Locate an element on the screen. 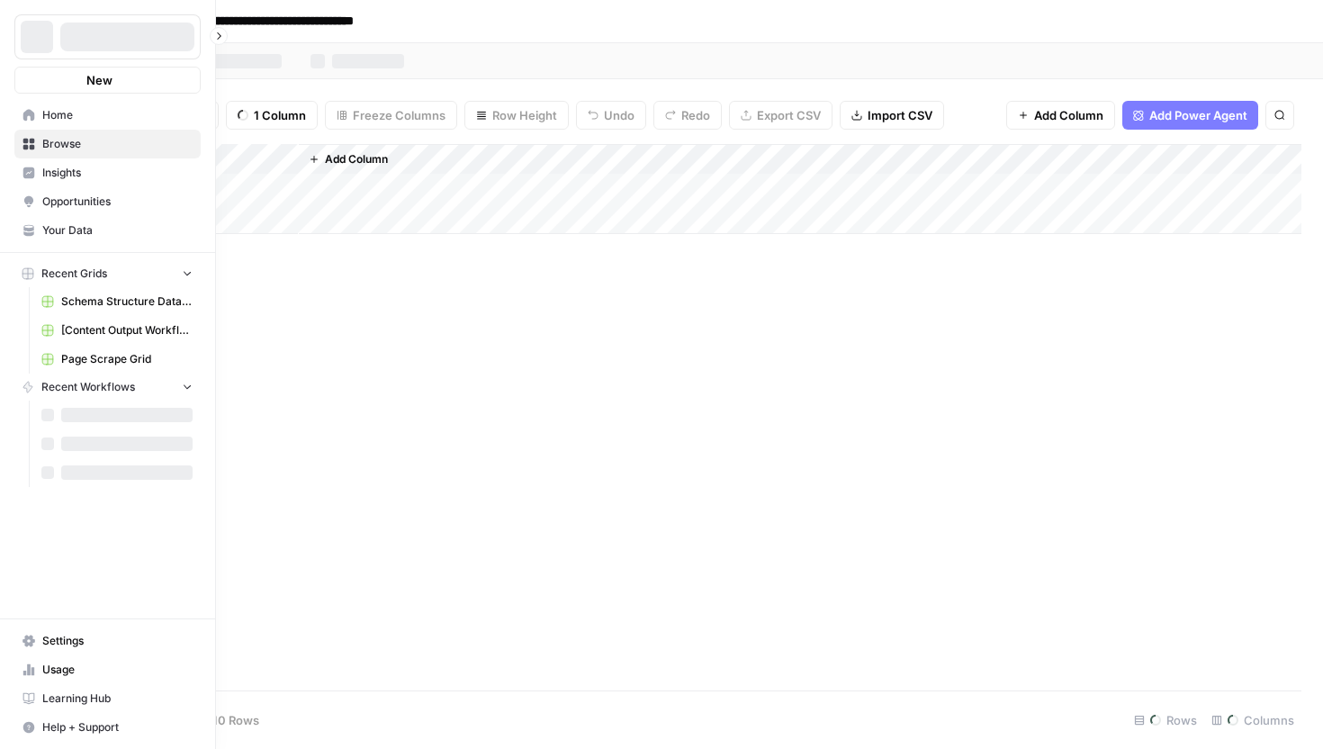 The image size is (1323, 749). button: Import CSV is located at coordinates (892, 115).